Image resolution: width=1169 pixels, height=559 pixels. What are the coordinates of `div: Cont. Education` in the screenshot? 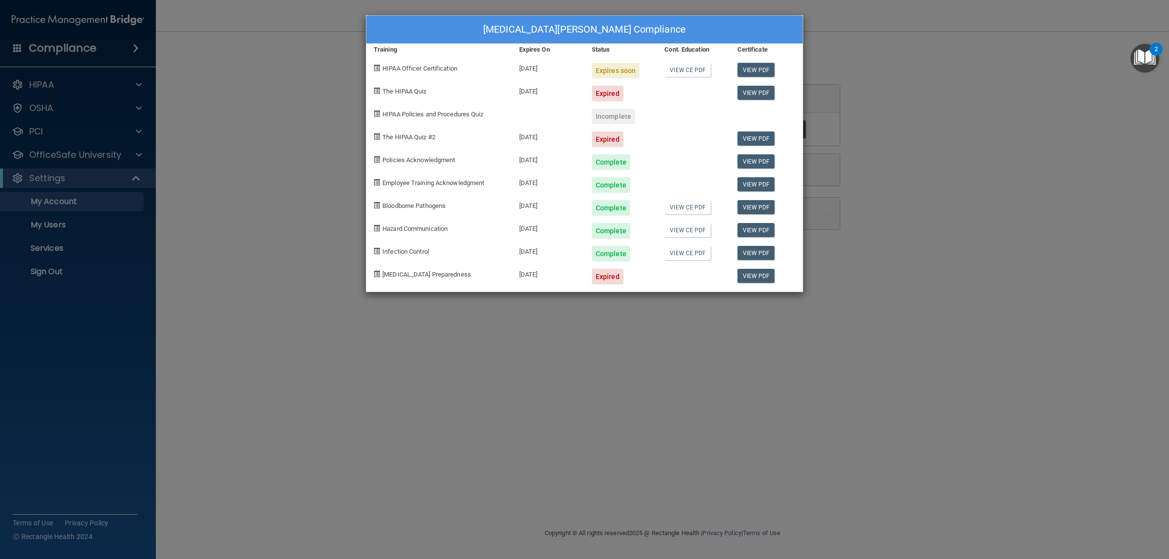 It's located at (693, 50).